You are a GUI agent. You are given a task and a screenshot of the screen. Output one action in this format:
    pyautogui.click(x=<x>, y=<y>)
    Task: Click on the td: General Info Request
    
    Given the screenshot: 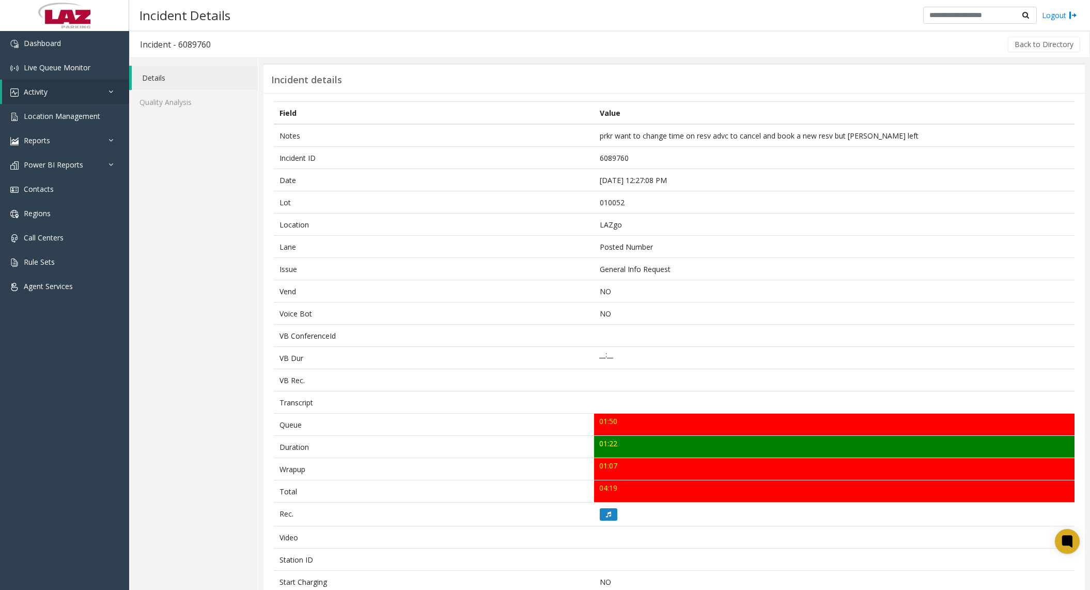 What is the action you would take?
    pyautogui.click(x=835, y=269)
    